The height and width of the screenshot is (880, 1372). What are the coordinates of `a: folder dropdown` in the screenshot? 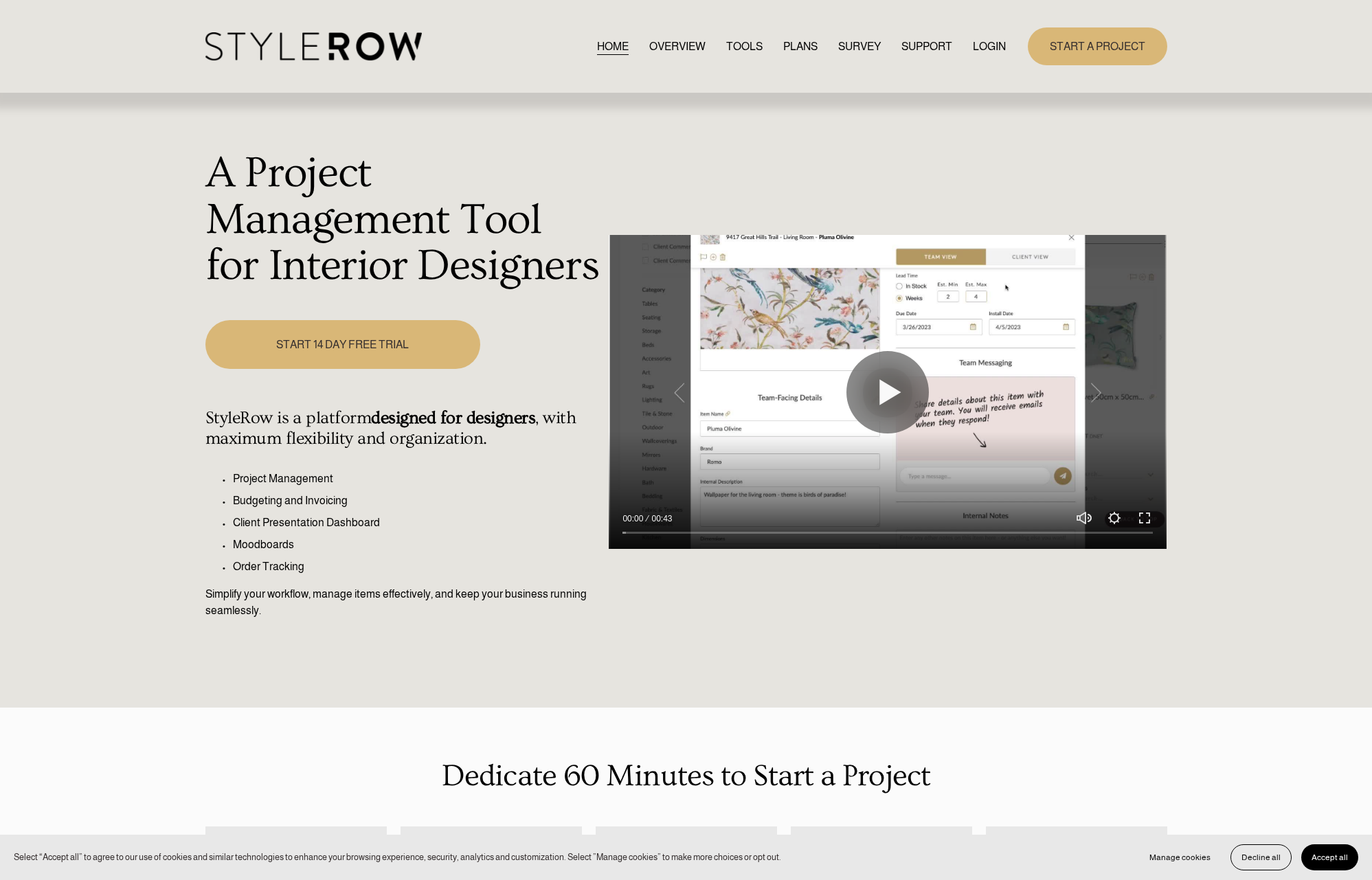 It's located at (927, 46).